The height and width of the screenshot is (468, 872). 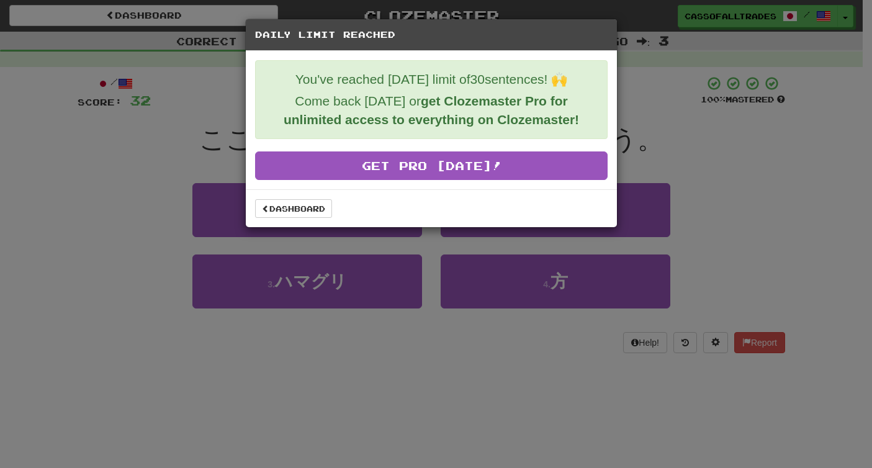 I want to click on strong: get Clozemaster Pro for unlimited access to everything on Clozemaster!, so click(x=431, y=110).